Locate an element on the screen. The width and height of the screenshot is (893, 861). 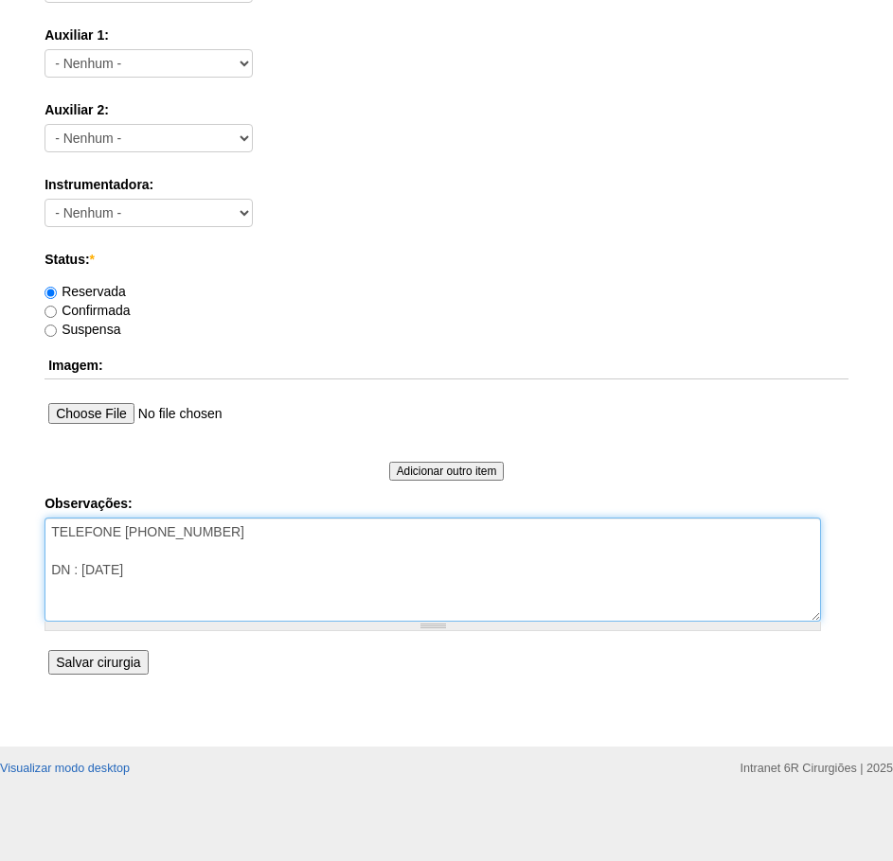
th: Imagem: is located at coordinates (446, 365).